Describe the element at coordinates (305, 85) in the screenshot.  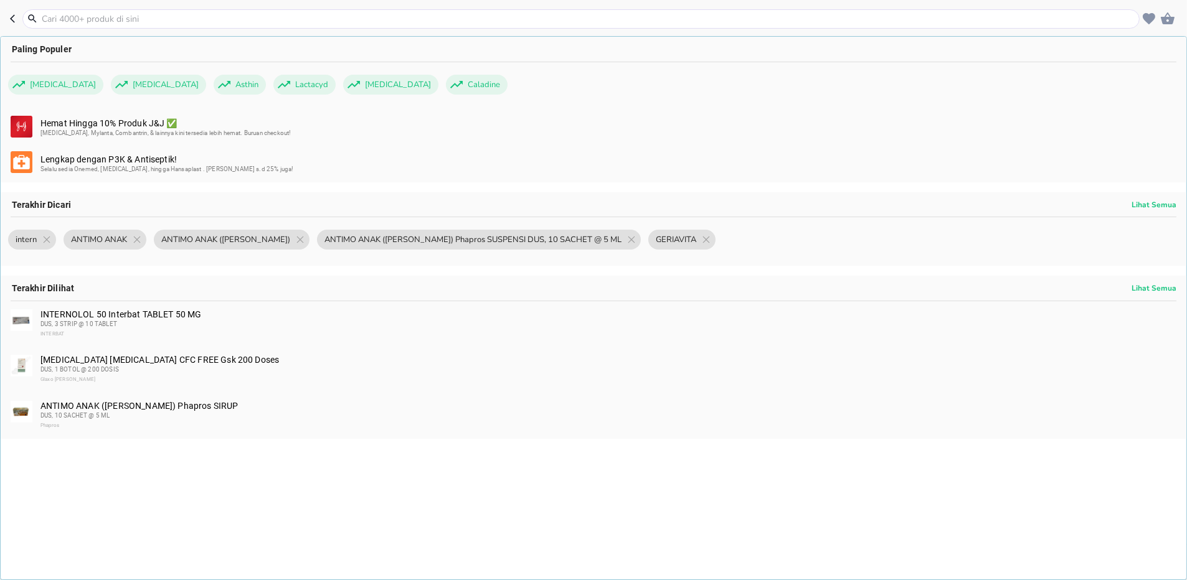
I see `div: Lactacyd` at that location.